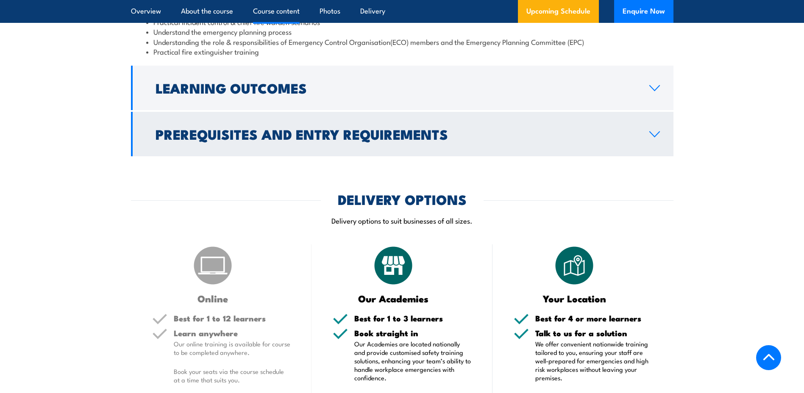  What do you see at coordinates (396, 88) in the screenshot?
I see `h2: Learning Outcomes` at bounding box center [396, 88].